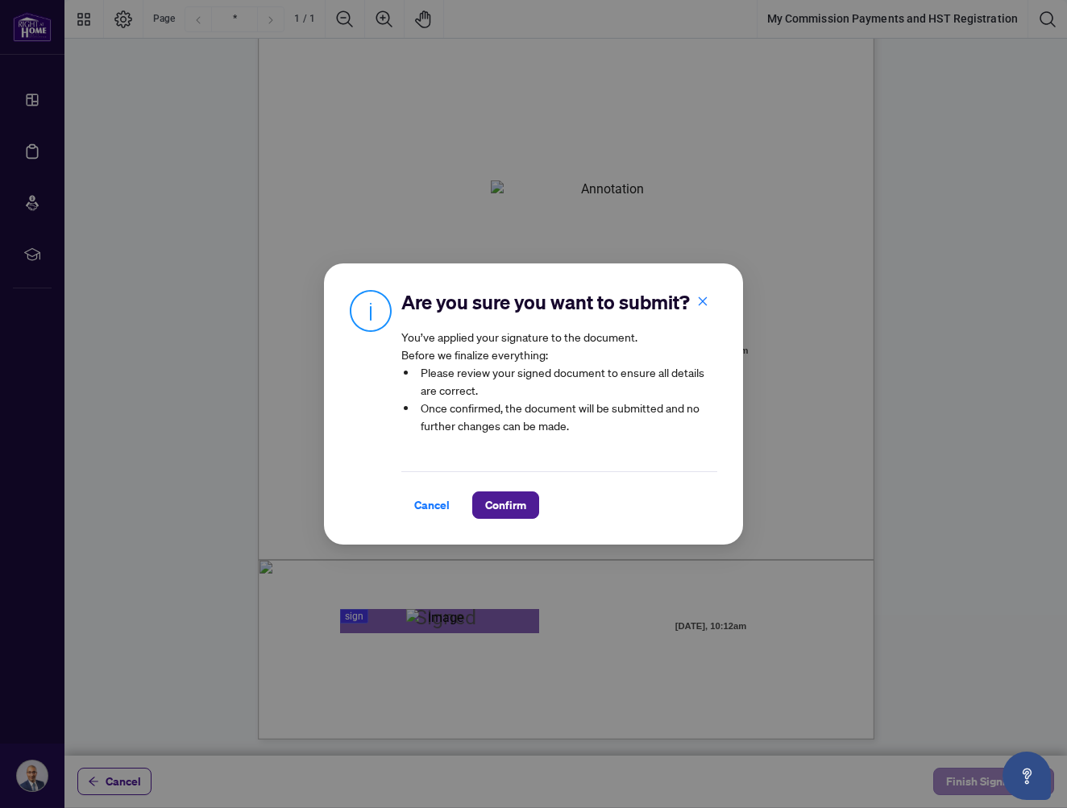  I want to click on li: Once confirmed, the document will be submitted and no further changes can be made., so click(567, 417).